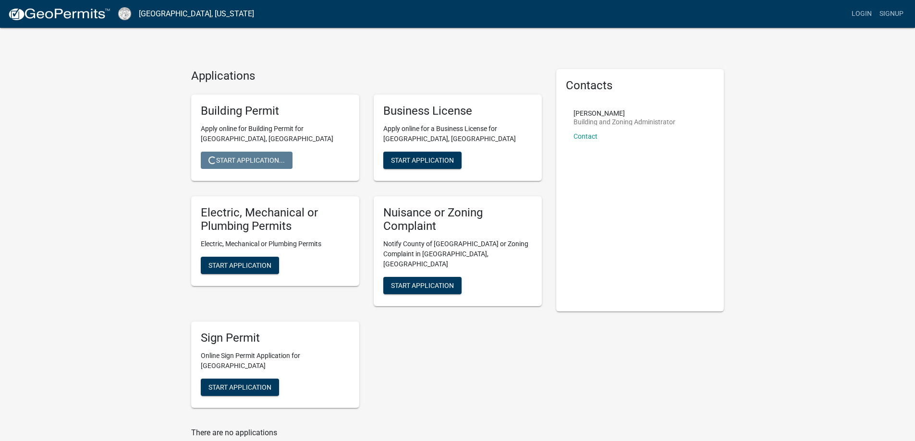 The height and width of the screenshot is (441, 915). I want to click on h5: Business License, so click(458, 111).